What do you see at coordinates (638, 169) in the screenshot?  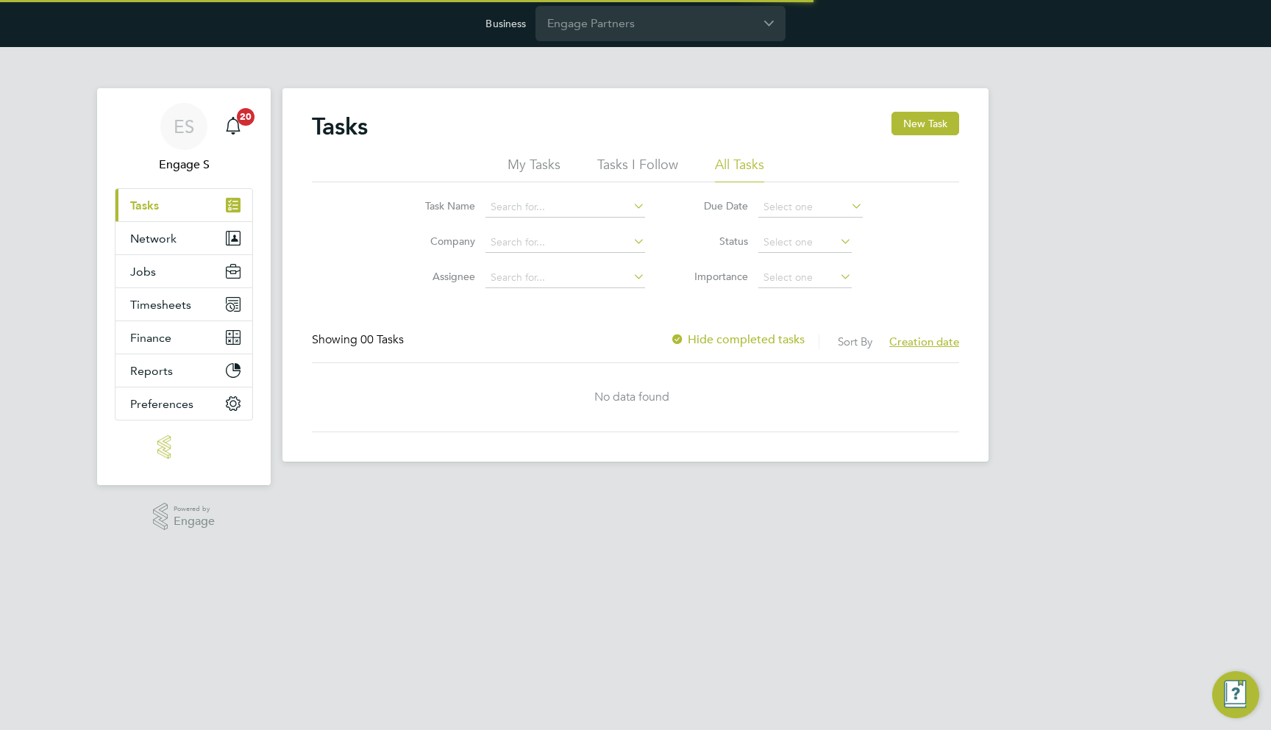 I see `li: Tasks I Follow` at bounding box center [638, 169].